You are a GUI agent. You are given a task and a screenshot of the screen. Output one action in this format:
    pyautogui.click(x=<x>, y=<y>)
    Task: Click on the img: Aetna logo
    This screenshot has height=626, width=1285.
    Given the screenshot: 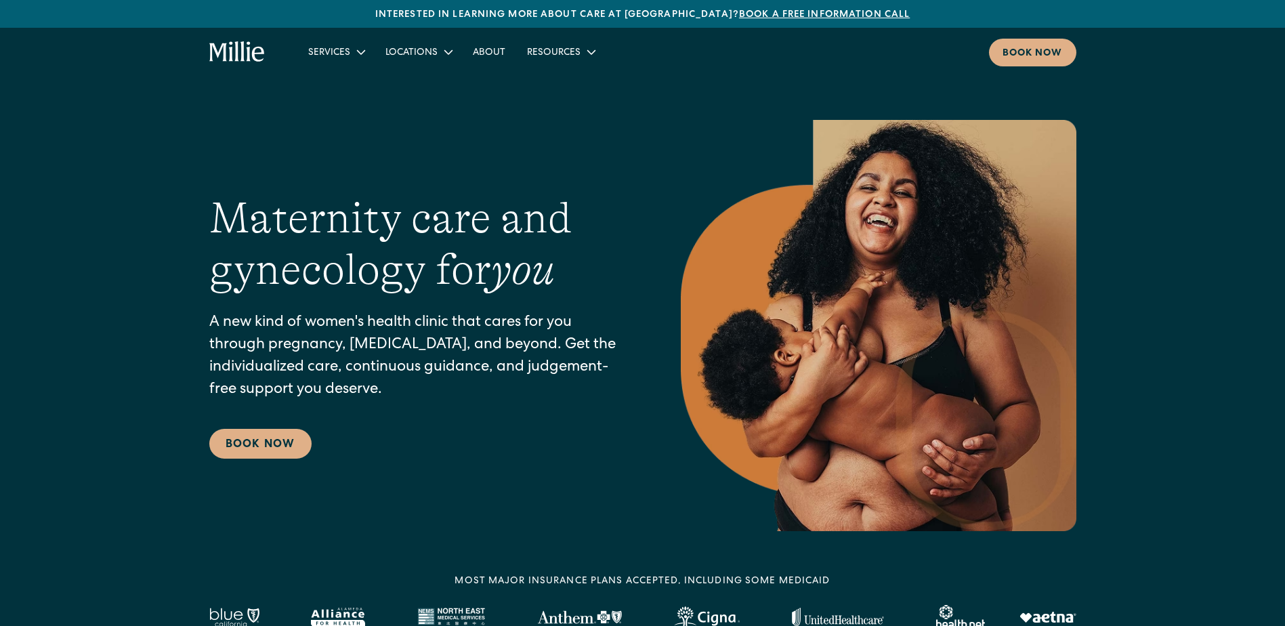 What is the action you would take?
    pyautogui.click(x=1048, y=617)
    